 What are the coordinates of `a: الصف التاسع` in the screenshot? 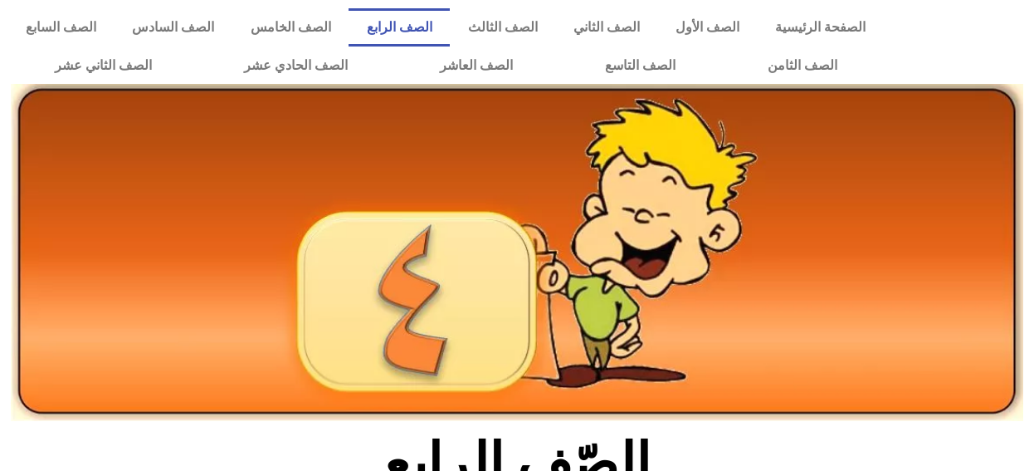 It's located at (640, 66).